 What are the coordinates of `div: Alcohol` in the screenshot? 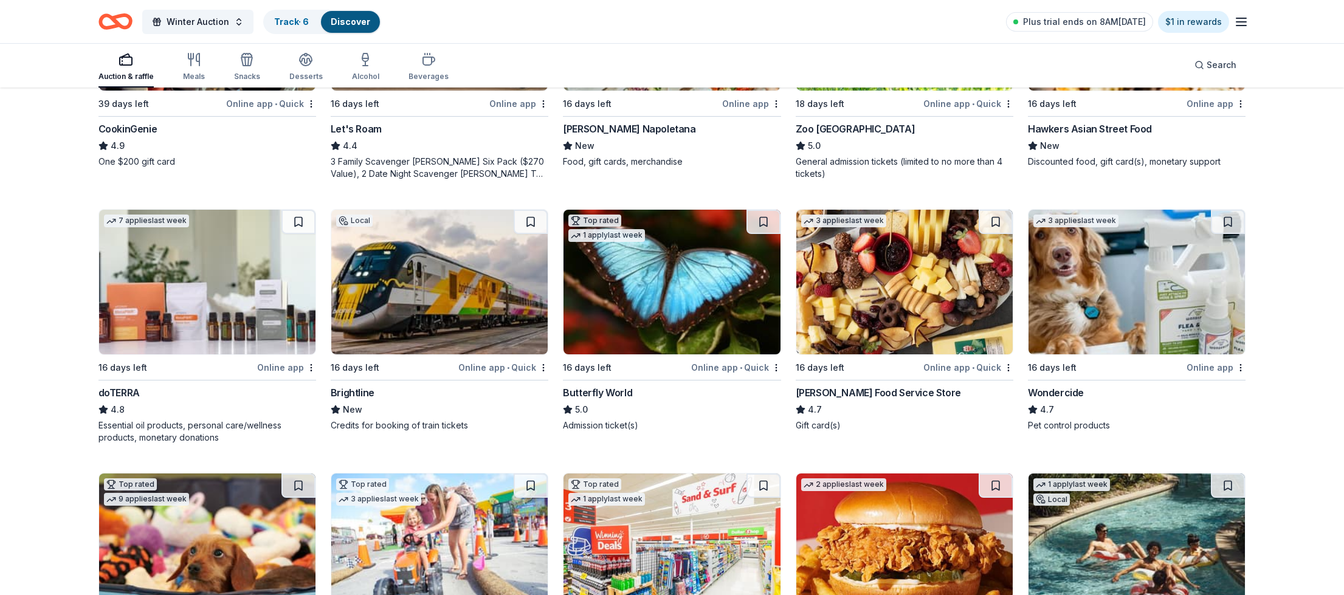 It's located at (365, 77).